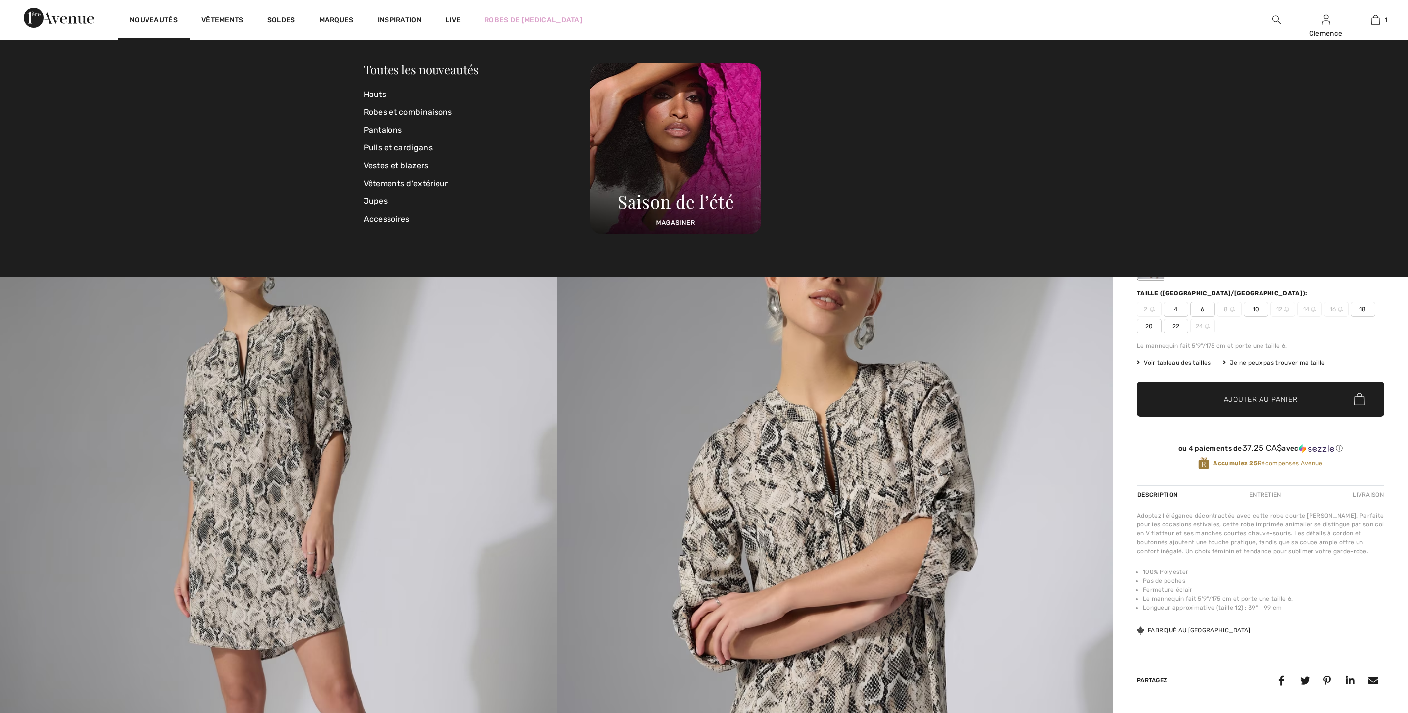 The width and height of the screenshot is (1408, 713). Describe the element at coordinates (1363, 309) in the screenshot. I see `span: 18` at that location.